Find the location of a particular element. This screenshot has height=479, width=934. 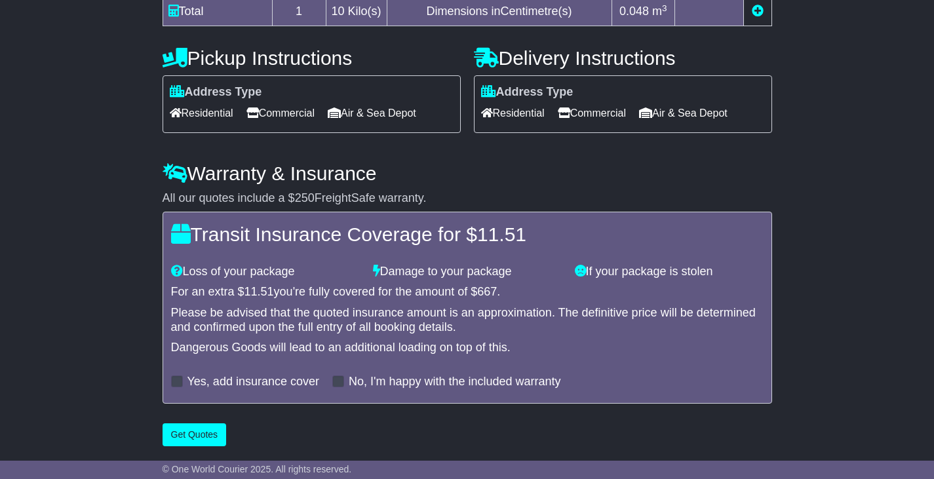

span: 667 is located at coordinates (487, 292).